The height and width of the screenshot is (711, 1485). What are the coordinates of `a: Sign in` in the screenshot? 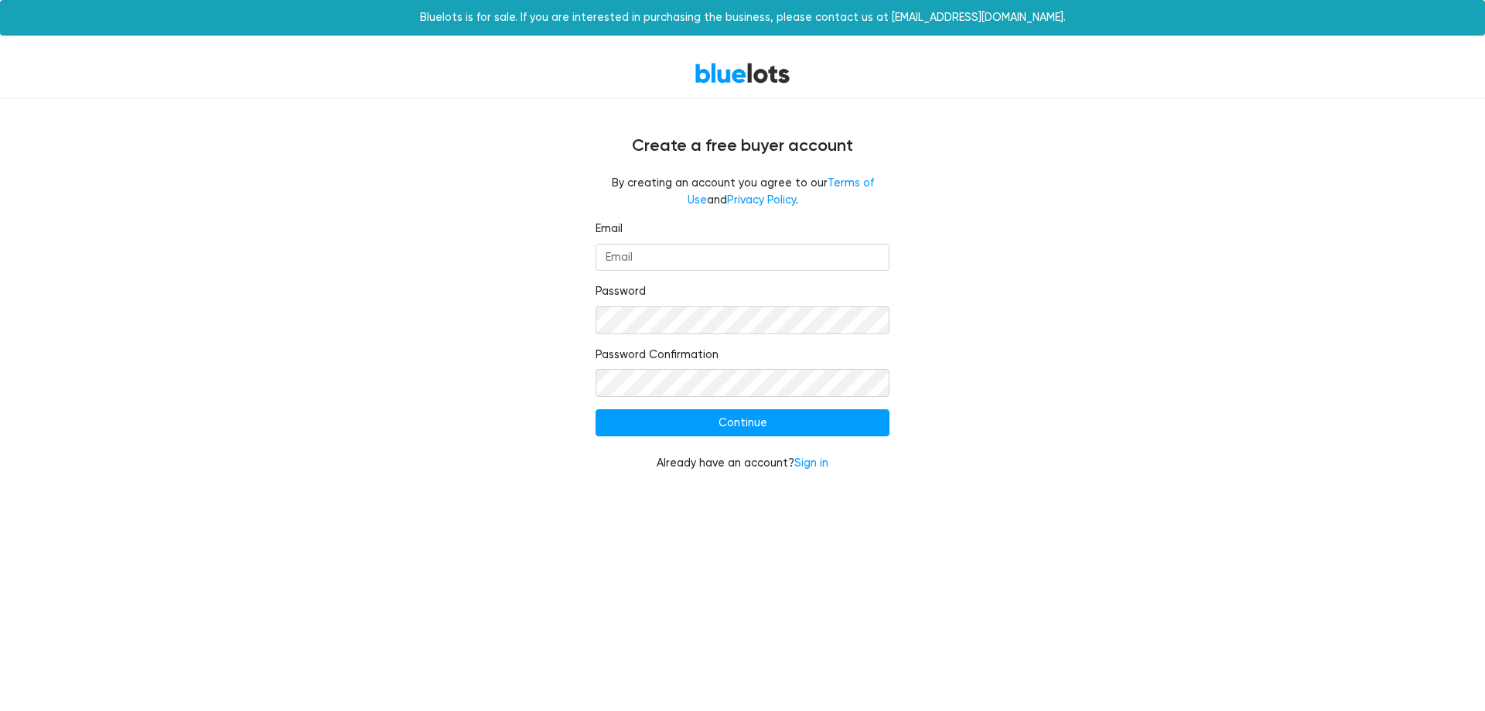 It's located at (812, 463).